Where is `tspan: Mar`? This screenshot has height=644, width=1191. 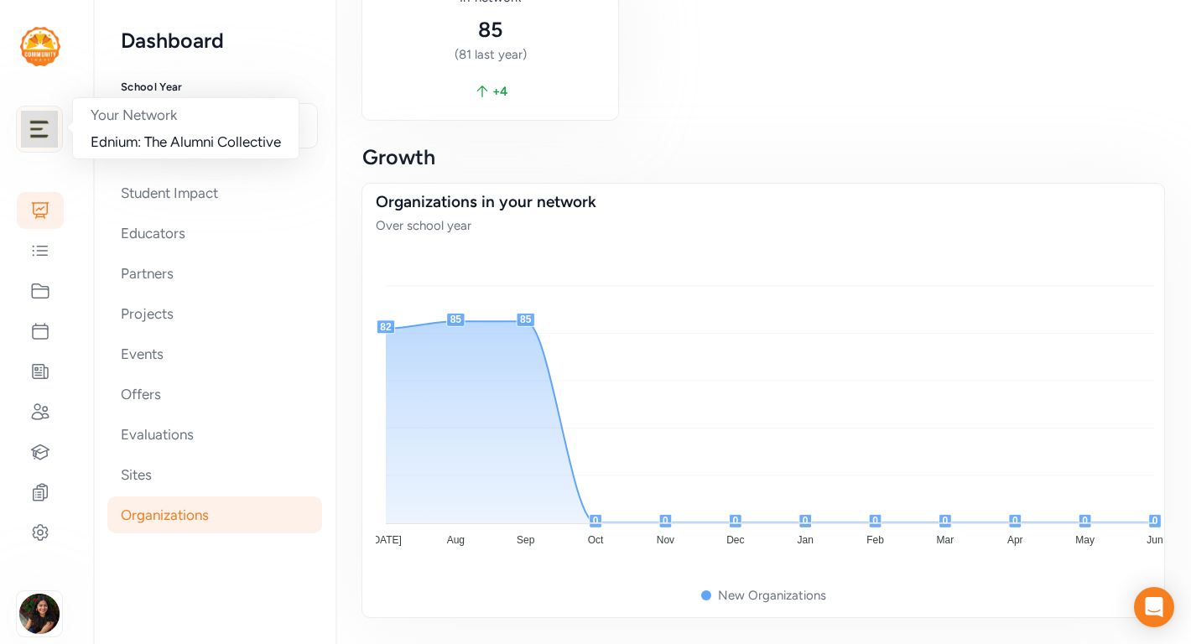 tspan: Mar is located at coordinates (945, 540).